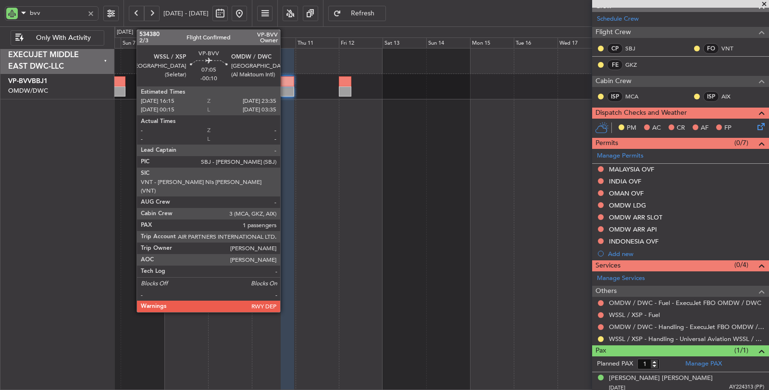  I want to click on span: (0/7), so click(741, 143).